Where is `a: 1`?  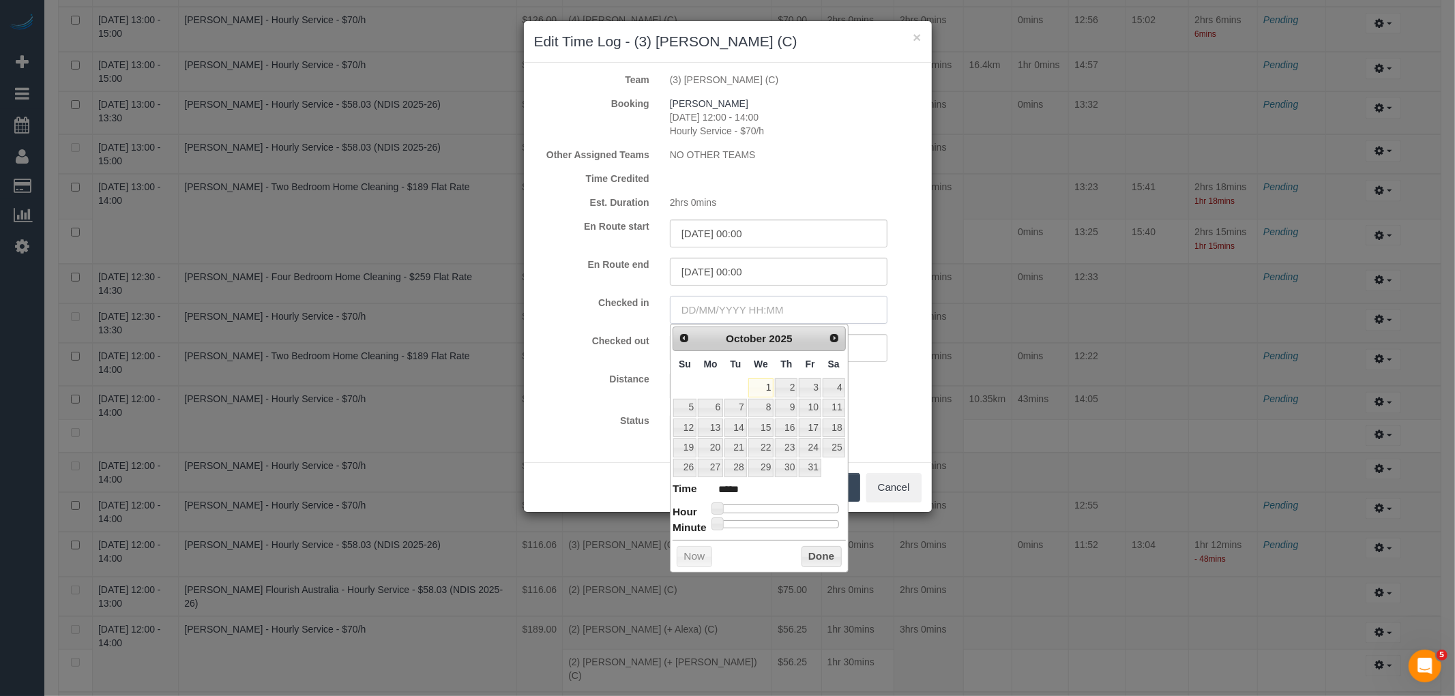 a: 1 is located at coordinates (761, 387).